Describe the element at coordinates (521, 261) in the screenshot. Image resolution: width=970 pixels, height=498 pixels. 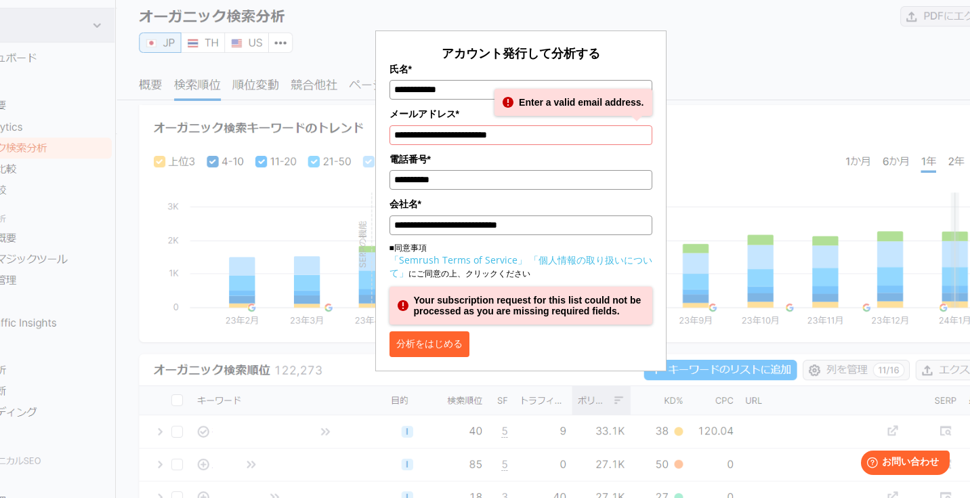
I see `p: ■同意事項 にご同意の上、クリックください` at that location.